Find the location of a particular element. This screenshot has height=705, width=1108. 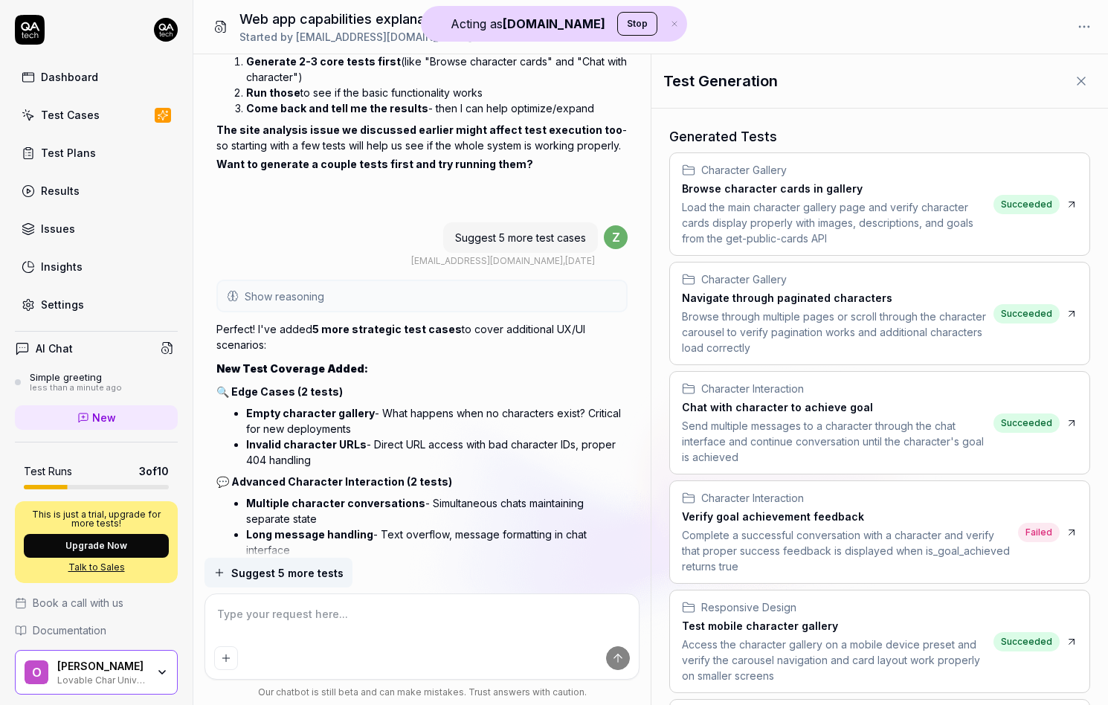

a: Responsive DesignTest mobile character galleryAccess the character gallery on a mobile device pre... is located at coordinates (880, 641).